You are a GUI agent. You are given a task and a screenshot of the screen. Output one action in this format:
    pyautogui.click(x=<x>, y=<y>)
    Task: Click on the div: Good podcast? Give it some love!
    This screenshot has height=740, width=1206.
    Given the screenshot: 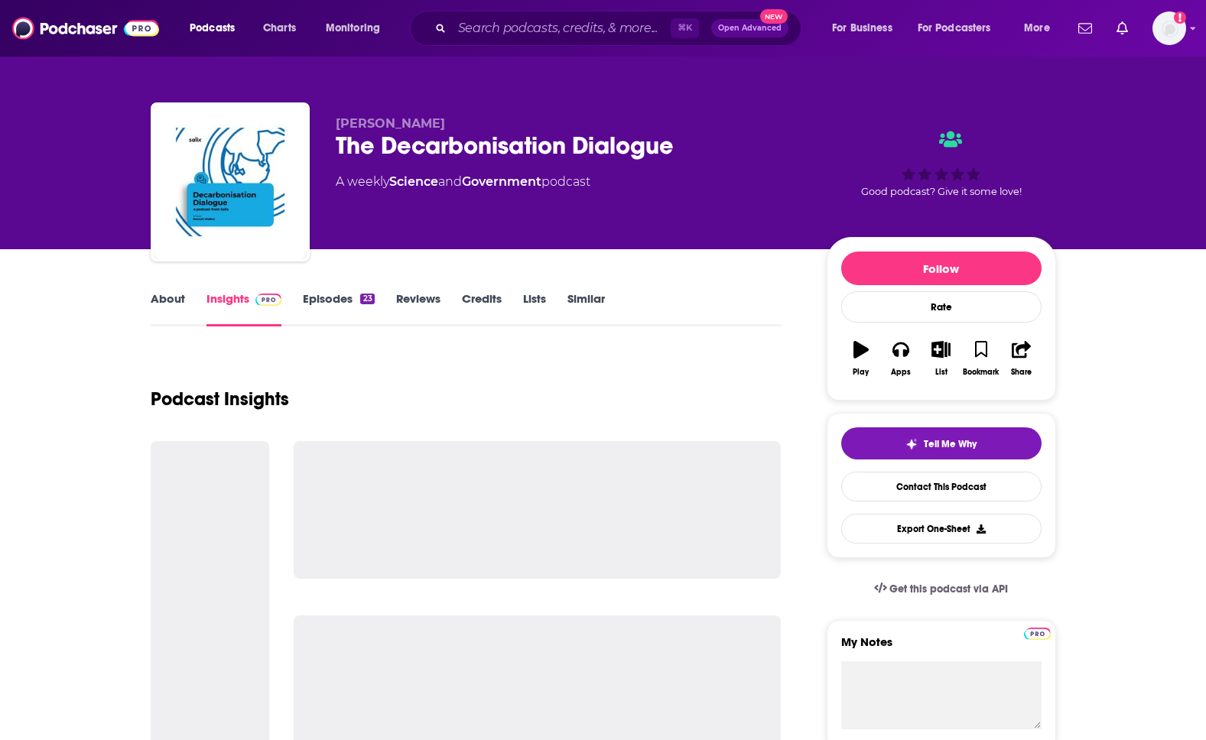 What is the action you would take?
    pyautogui.click(x=941, y=164)
    